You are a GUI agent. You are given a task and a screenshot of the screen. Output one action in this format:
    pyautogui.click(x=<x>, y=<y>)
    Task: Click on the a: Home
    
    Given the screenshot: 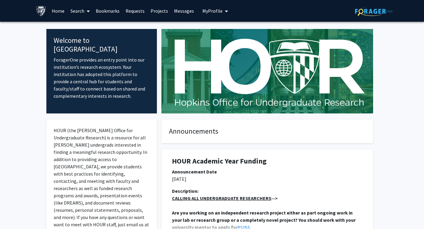 What is the action you would take?
    pyautogui.click(x=58, y=11)
    